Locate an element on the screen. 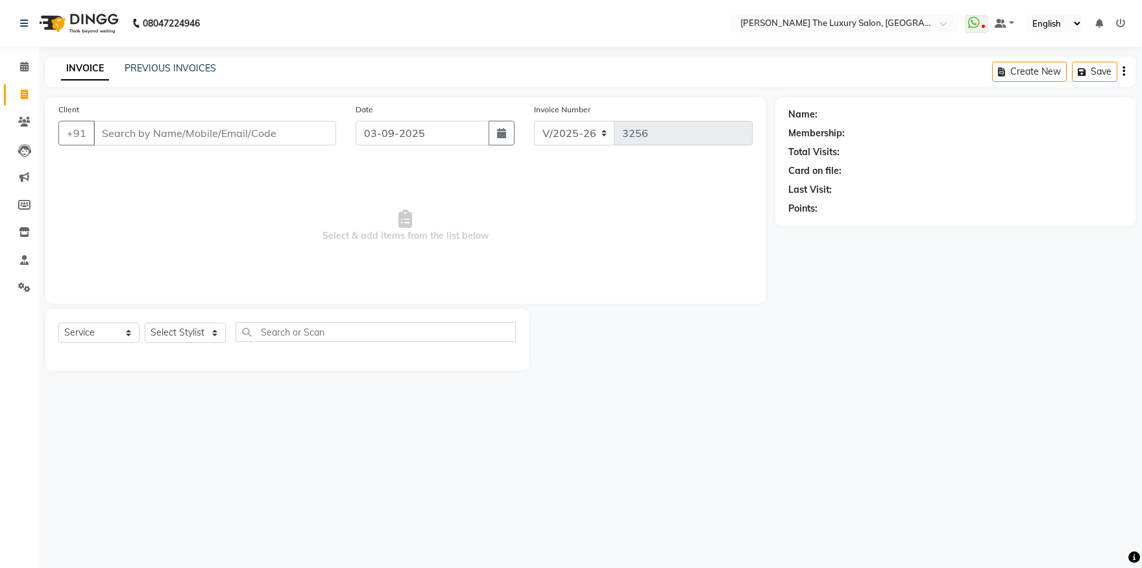 This screenshot has width=1142, height=568. div: Name: is located at coordinates (803, 114).